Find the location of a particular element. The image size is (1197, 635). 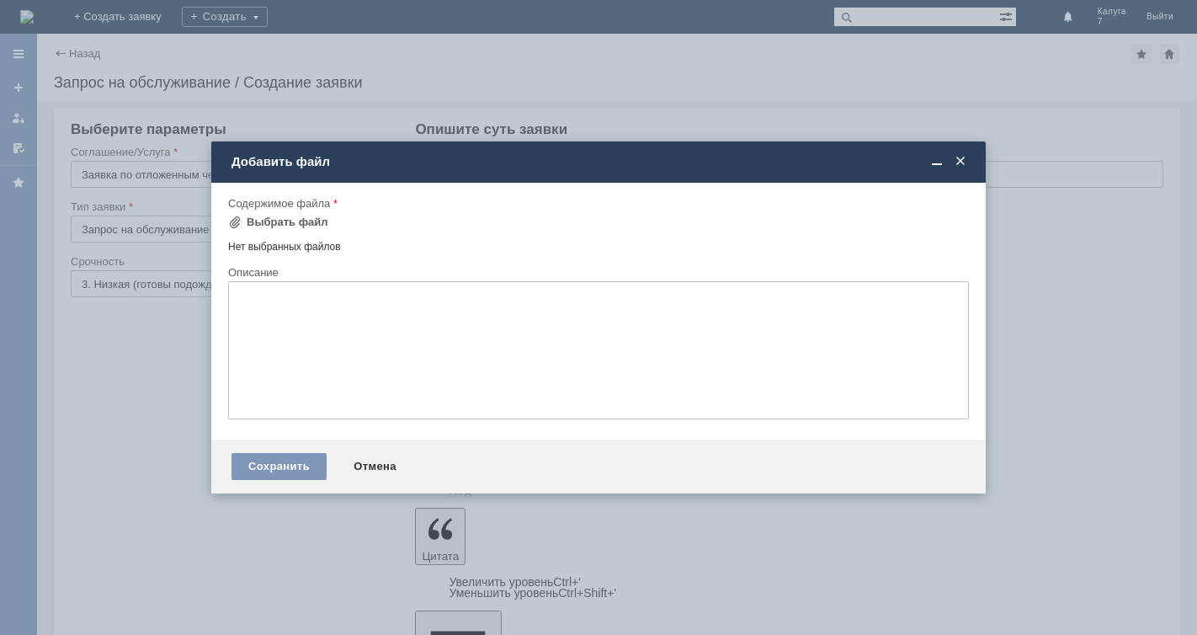

div: Добавить файл is located at coordinates (600, 162).